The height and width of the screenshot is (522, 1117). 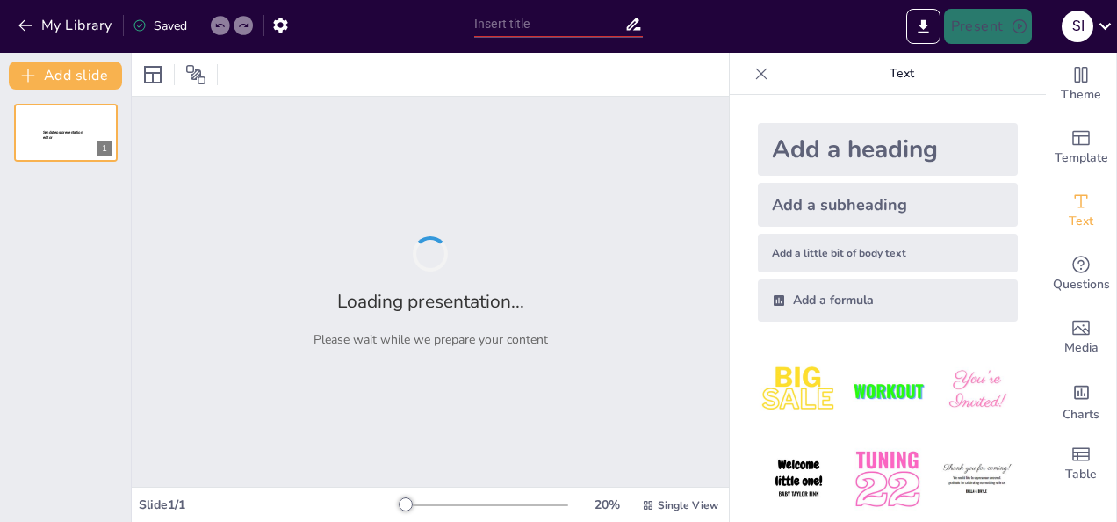 What do you see at coordinates (888, 149) in the screenshot?
I see `div: Add a heading` at bounding box center [888, 149].